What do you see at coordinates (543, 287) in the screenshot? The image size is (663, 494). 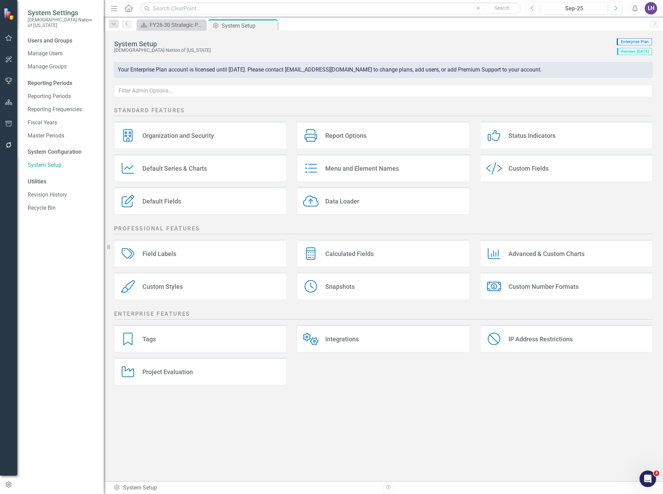 I see `div: Custom Number Formats` at bounding box center [543, 287].